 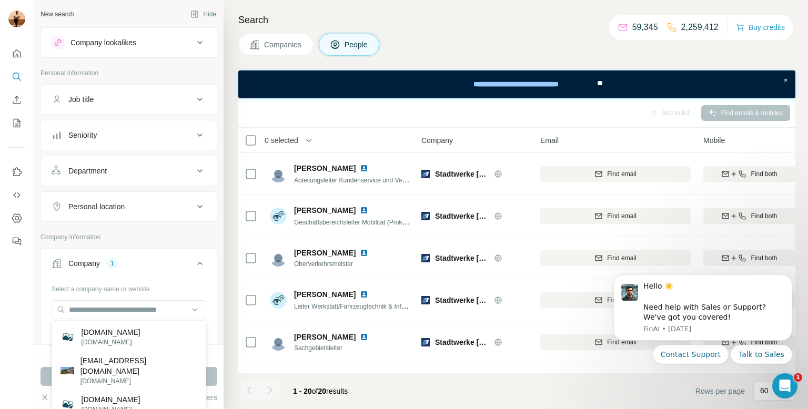 What do you see at coordinates (116, 40) in the screenshot?
I see `div: Message content` at bounding box center [116, 40].